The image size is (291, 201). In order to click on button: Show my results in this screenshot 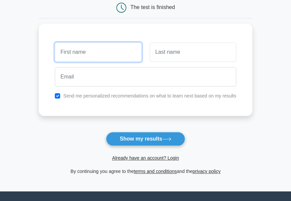, I will do `click(145, 139)`.